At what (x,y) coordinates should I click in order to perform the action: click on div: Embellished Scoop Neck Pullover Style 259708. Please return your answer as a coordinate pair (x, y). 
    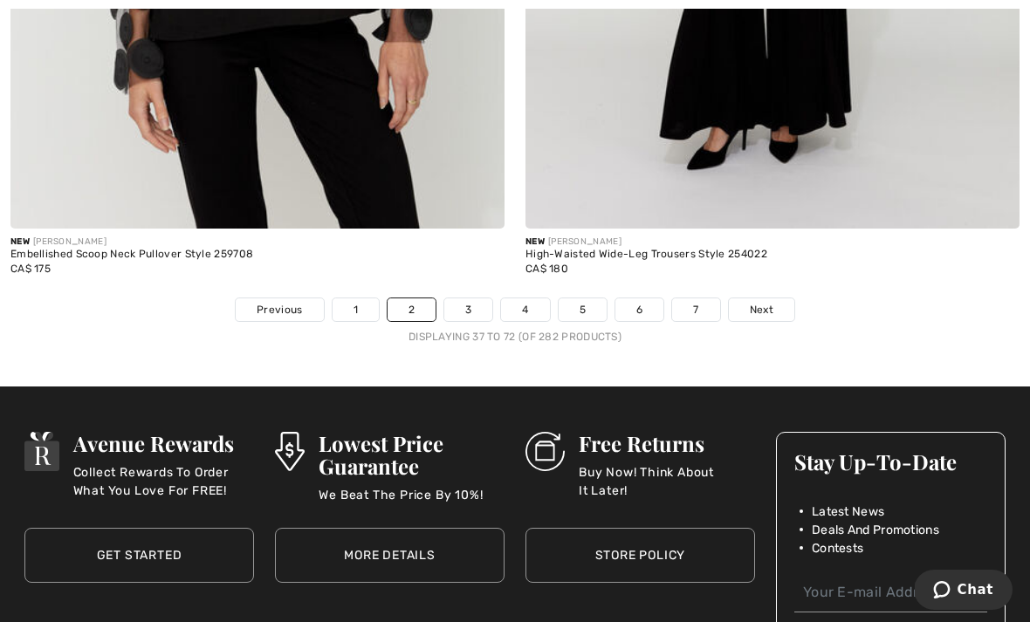
    Looking at the image, I should click on (257, 255).